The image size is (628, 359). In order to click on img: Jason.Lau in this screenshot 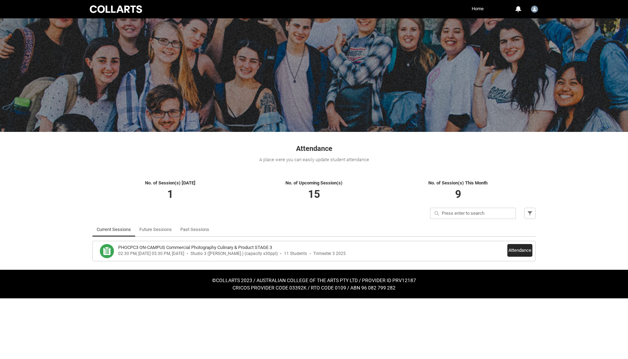, I will do `click(535, 9)`.